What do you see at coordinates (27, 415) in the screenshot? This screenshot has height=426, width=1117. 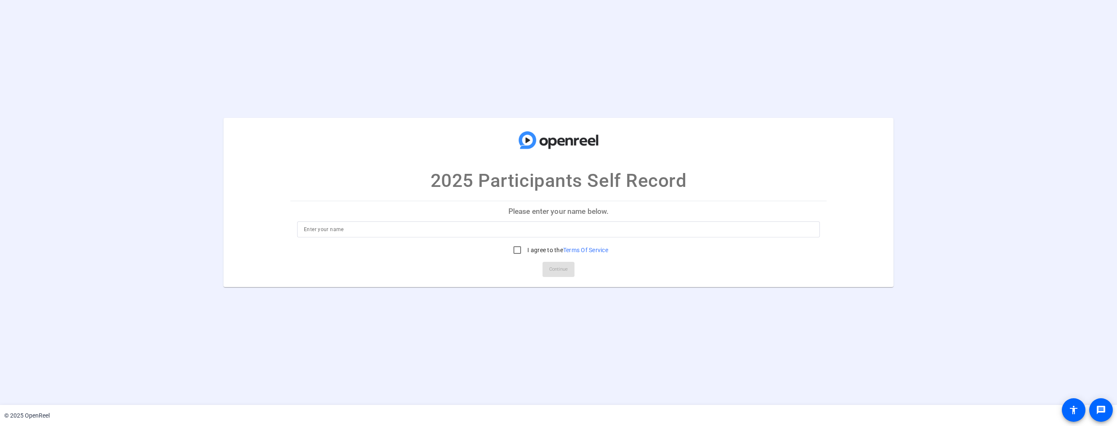 I see `div: © 2025 OpenReel` at bounding box center [27, 415].